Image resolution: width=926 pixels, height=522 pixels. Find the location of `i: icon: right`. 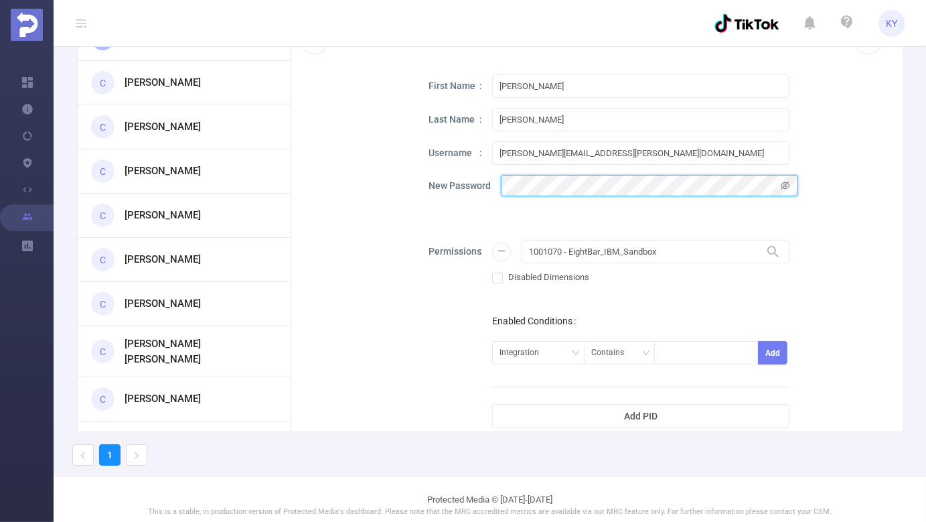

i: icon: right is located at coordinates (137, 455).